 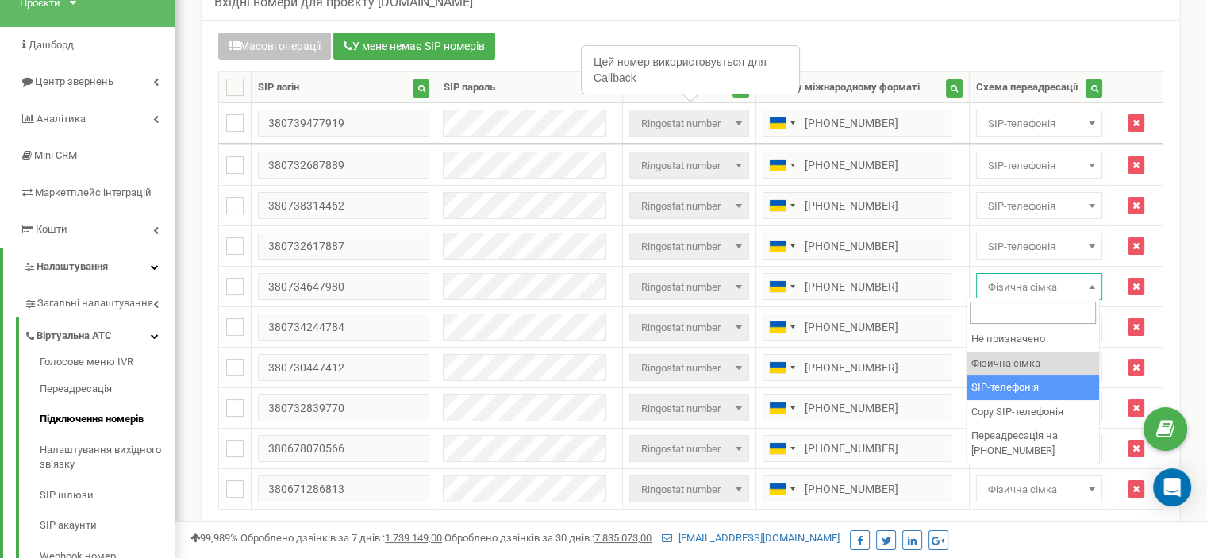 I want to click on span: Дашборд, so click(x=51, y=44).